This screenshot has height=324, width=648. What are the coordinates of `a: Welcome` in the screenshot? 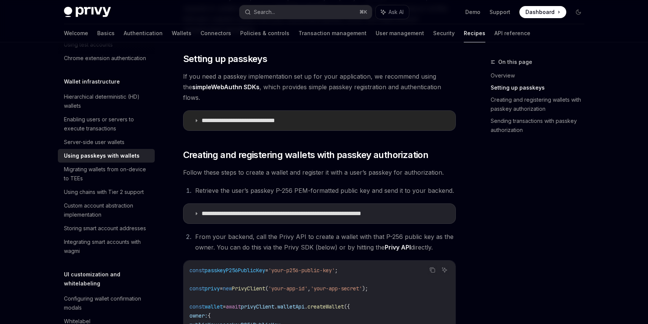 It's located at (76, 33).